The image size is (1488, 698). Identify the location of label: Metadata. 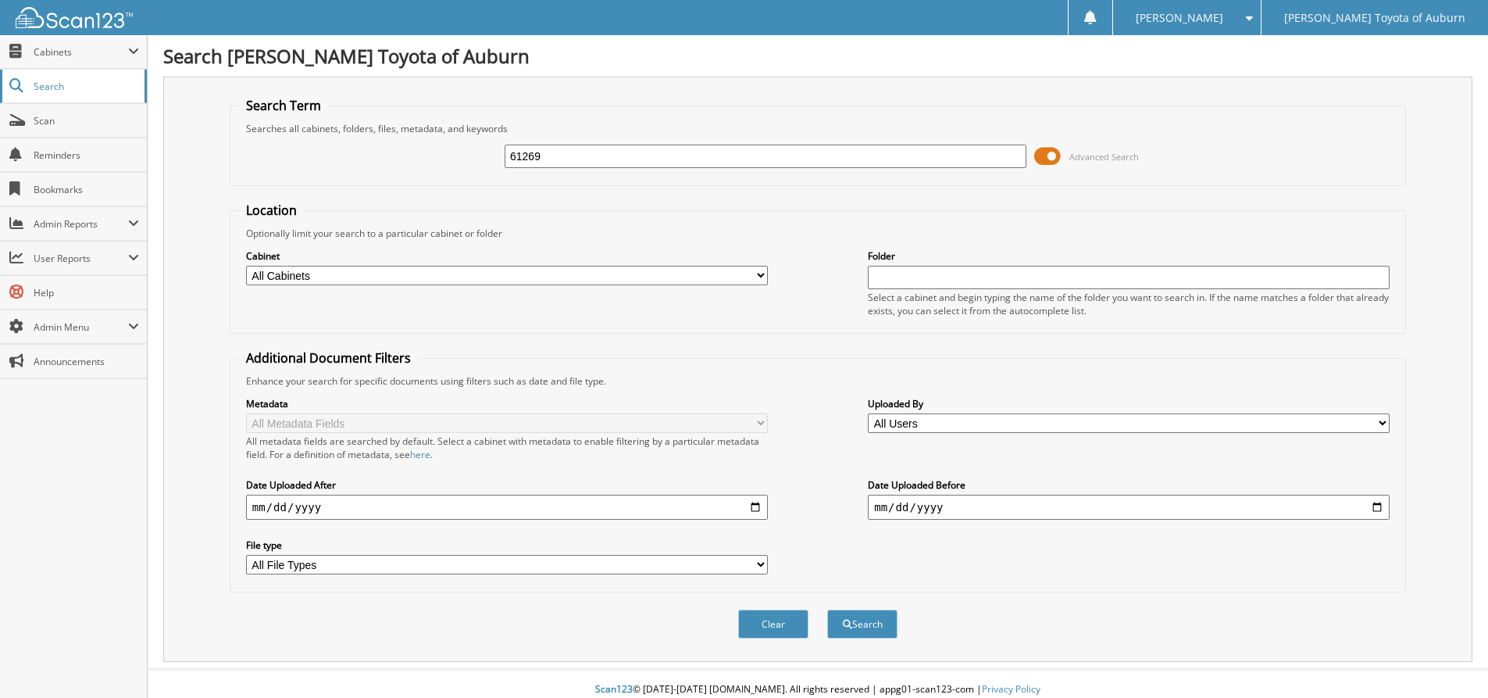
(507, 403).